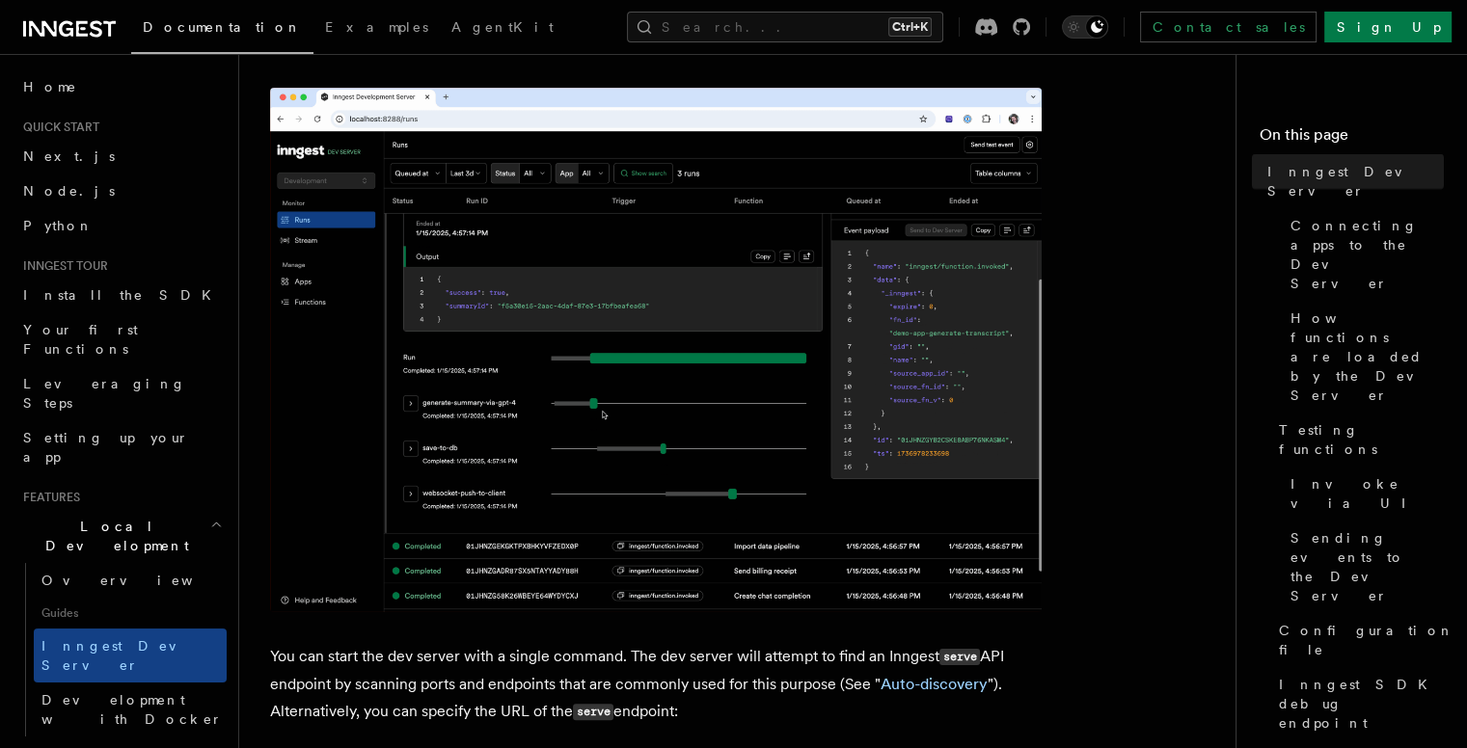  I want to click on span: Testing functions, so click(1361, 440).